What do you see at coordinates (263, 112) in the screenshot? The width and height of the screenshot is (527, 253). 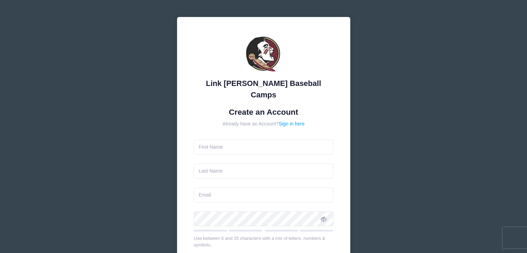 I see `h1: Create an Account` at bounding box center [263, 112].